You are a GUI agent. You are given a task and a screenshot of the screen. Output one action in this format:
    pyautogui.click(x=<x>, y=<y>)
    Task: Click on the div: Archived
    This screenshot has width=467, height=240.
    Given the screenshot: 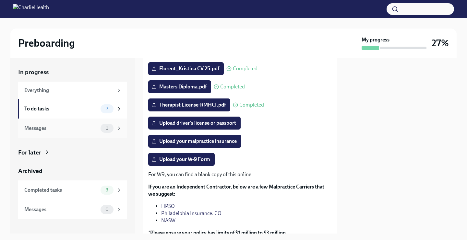 What is the action you would take?
    pyautogui.click(x=73, y=171)
    